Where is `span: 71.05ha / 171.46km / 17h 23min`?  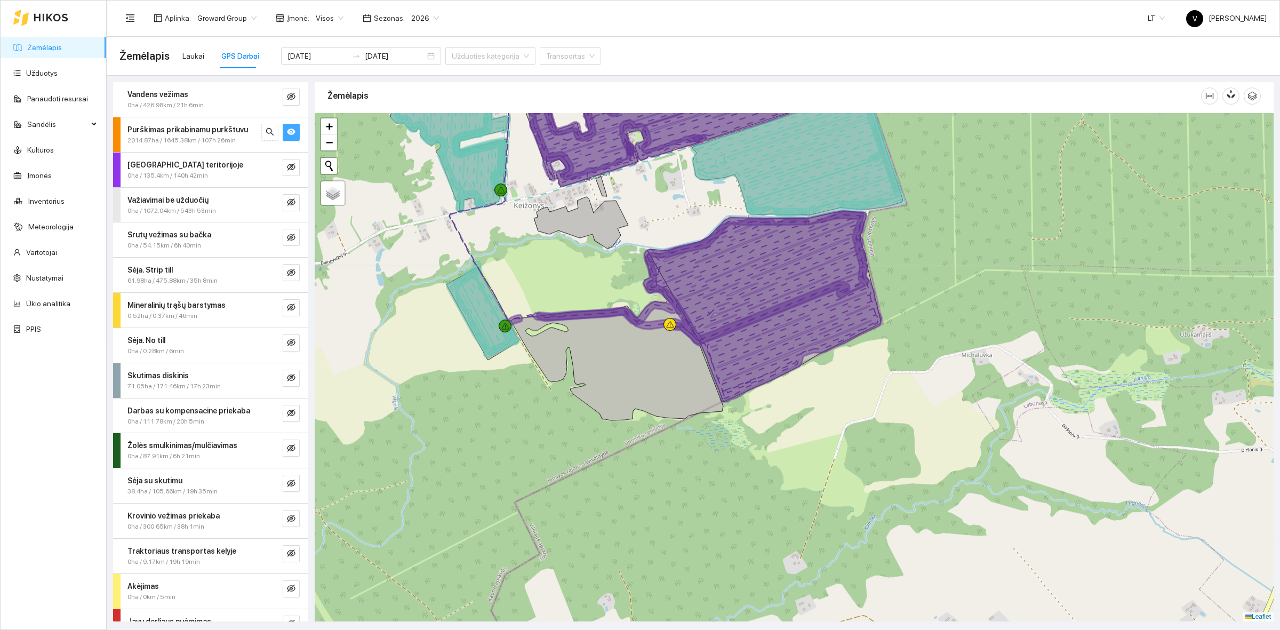
span: 71.05ha / 171.46km / 17h 23min is located at coordinates (174, 386).